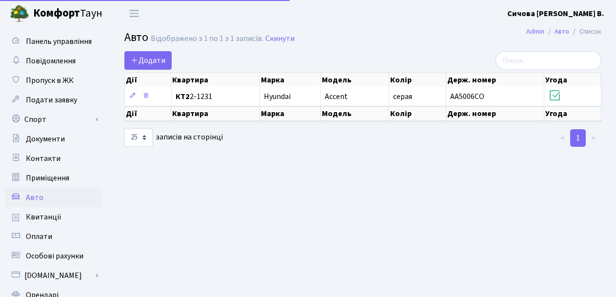  I want to click on input: Пошук..., so click(548, 60).